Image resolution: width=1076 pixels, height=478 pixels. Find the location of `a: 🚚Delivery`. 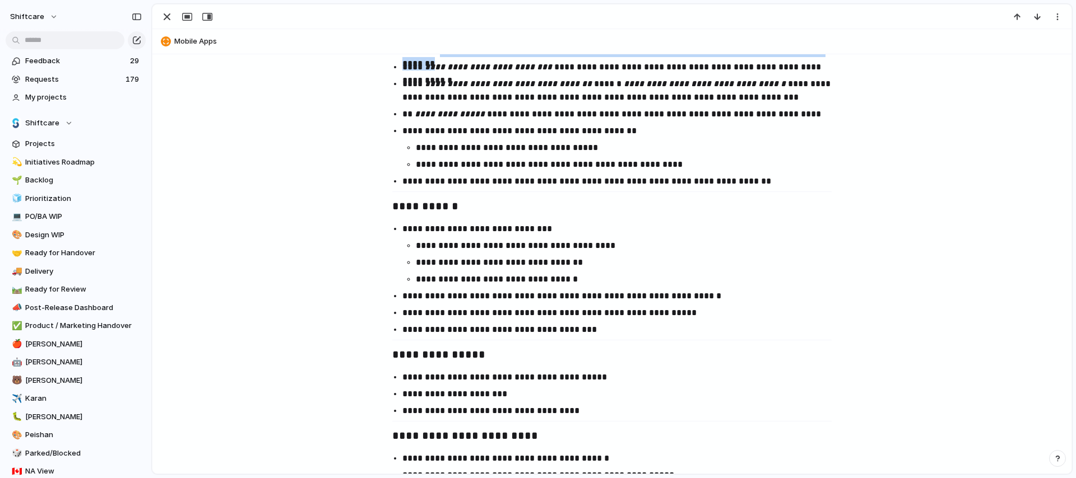

a: 🚚Delivery is located at coordinates (76, 272).